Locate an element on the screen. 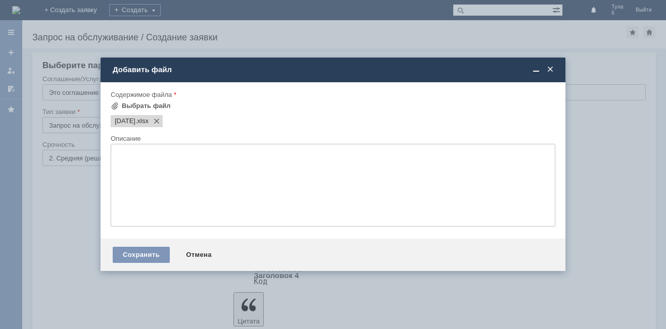  div: Описание is located at coordinates (332, 138).